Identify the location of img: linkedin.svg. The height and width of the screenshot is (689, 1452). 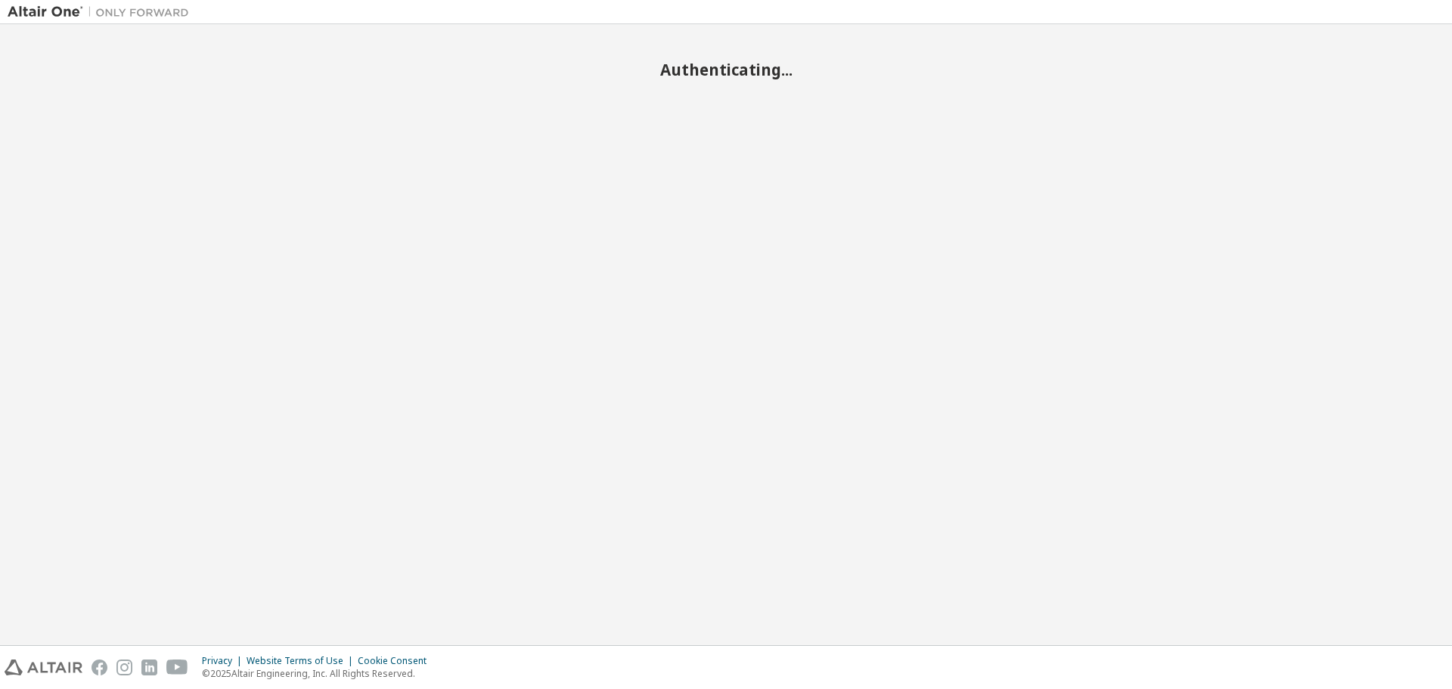
(149, 667).